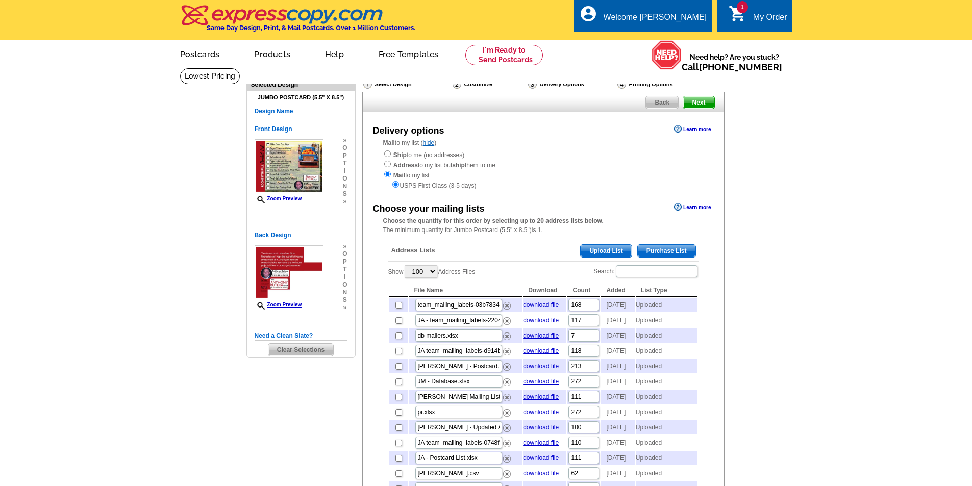 This screenshot has width=972, height=486. I want to click on div: Choose your mailing lists, so click(429, 209).